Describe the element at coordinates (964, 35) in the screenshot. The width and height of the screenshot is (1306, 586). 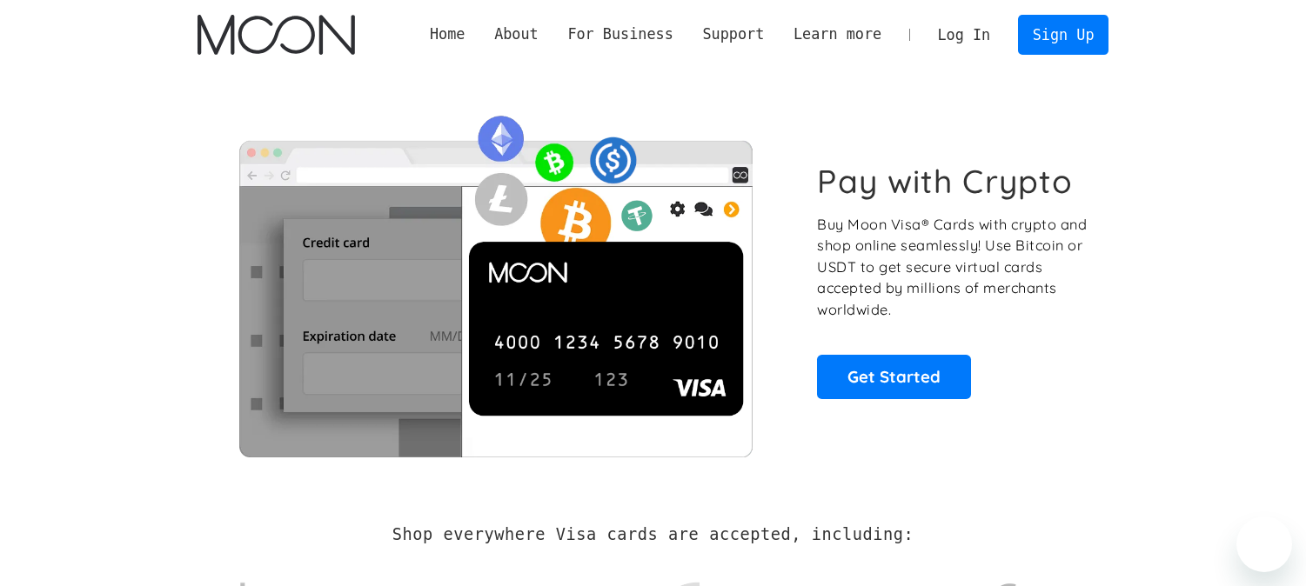
I see `a: Log In` at that location.